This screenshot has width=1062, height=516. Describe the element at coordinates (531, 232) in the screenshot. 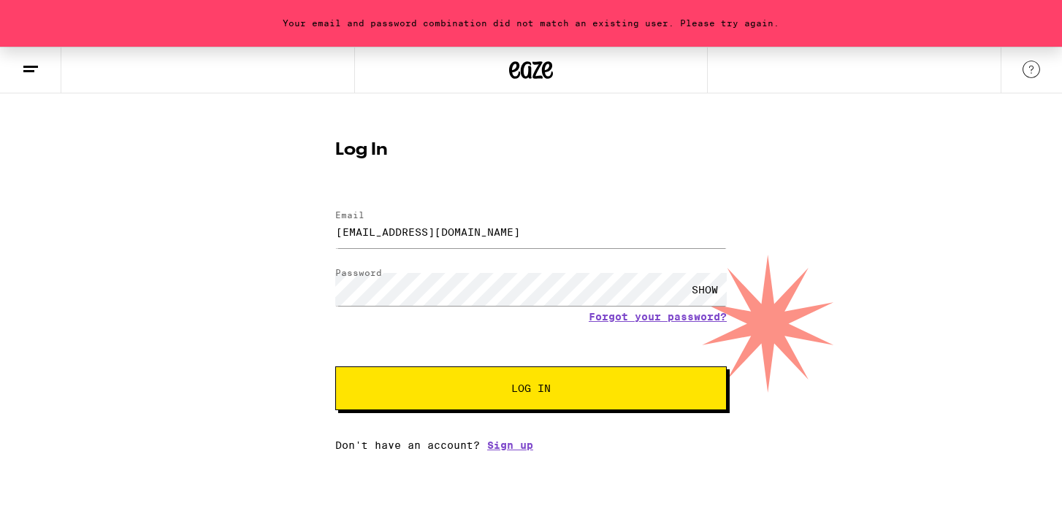

I see `input: Email` at that location.